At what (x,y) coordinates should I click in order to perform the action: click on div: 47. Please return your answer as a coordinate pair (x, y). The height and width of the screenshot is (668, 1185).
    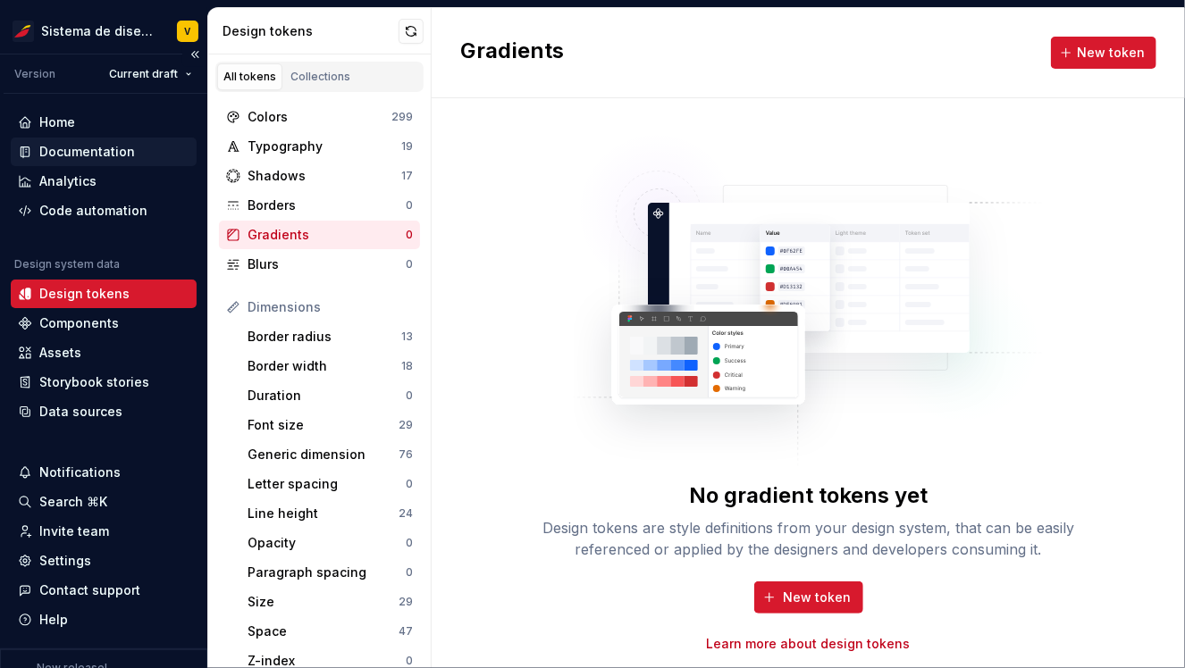
    Looking at the image, I should click on (406, 632).